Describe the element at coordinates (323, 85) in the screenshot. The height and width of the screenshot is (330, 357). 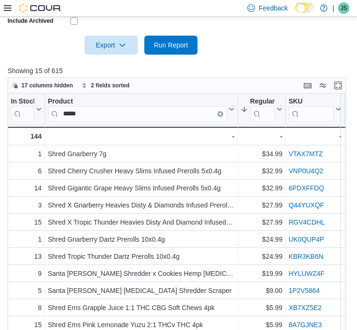
I see `button: Display options` at that location.